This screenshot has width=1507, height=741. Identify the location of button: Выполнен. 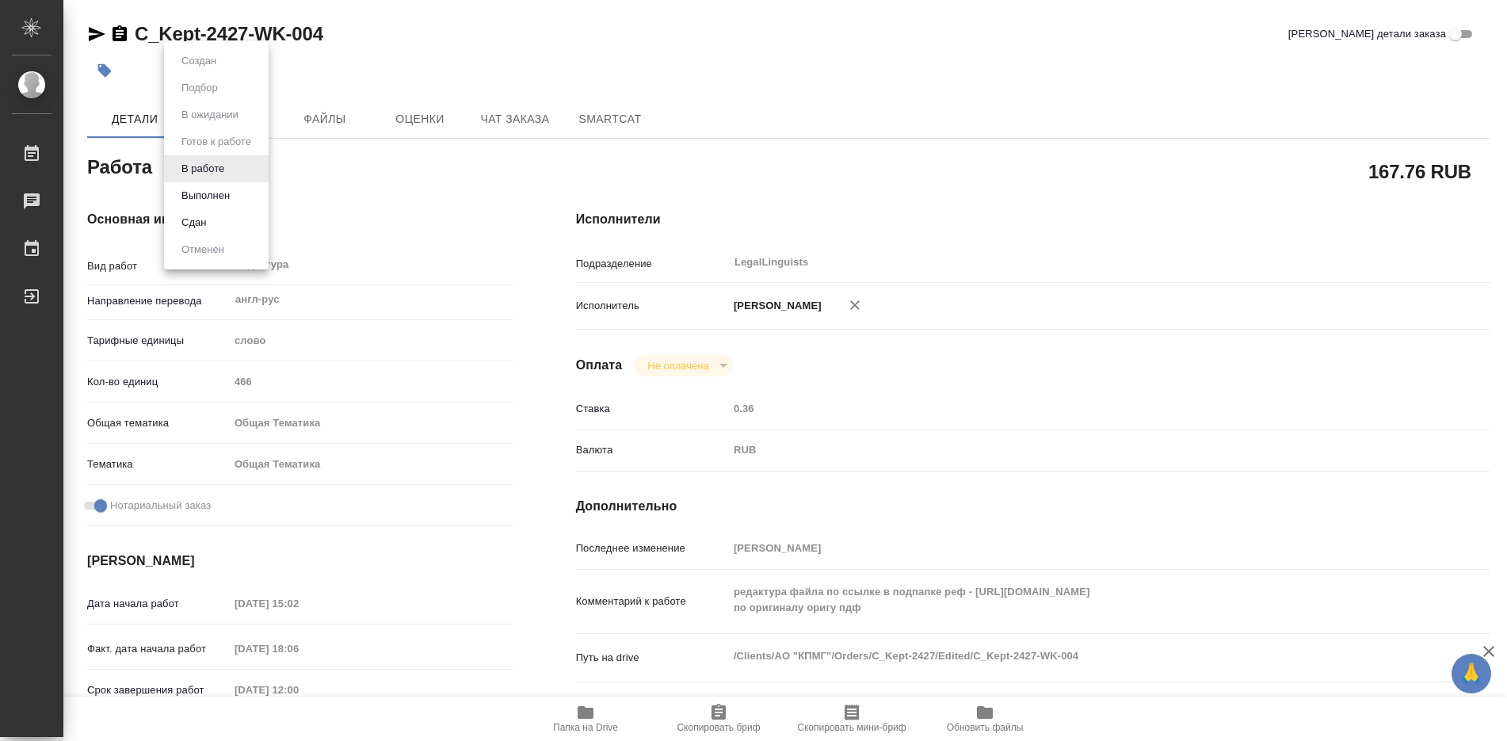
(205, 196).